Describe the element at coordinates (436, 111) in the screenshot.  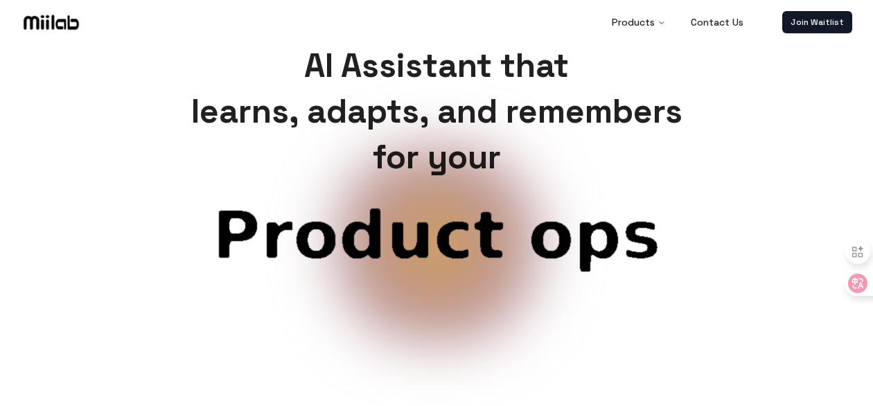
I see `h1: AI Assistant that learns, adapts, and remembers for your` at that location.